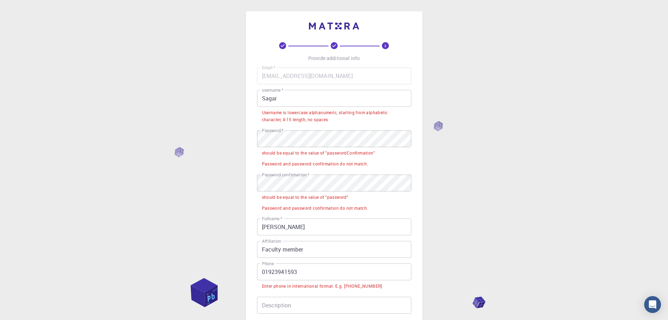 This screenshot has width=668, height=320. I want to click on div: should be equal to the value of "passwordConfirmation", so click(319, 153).